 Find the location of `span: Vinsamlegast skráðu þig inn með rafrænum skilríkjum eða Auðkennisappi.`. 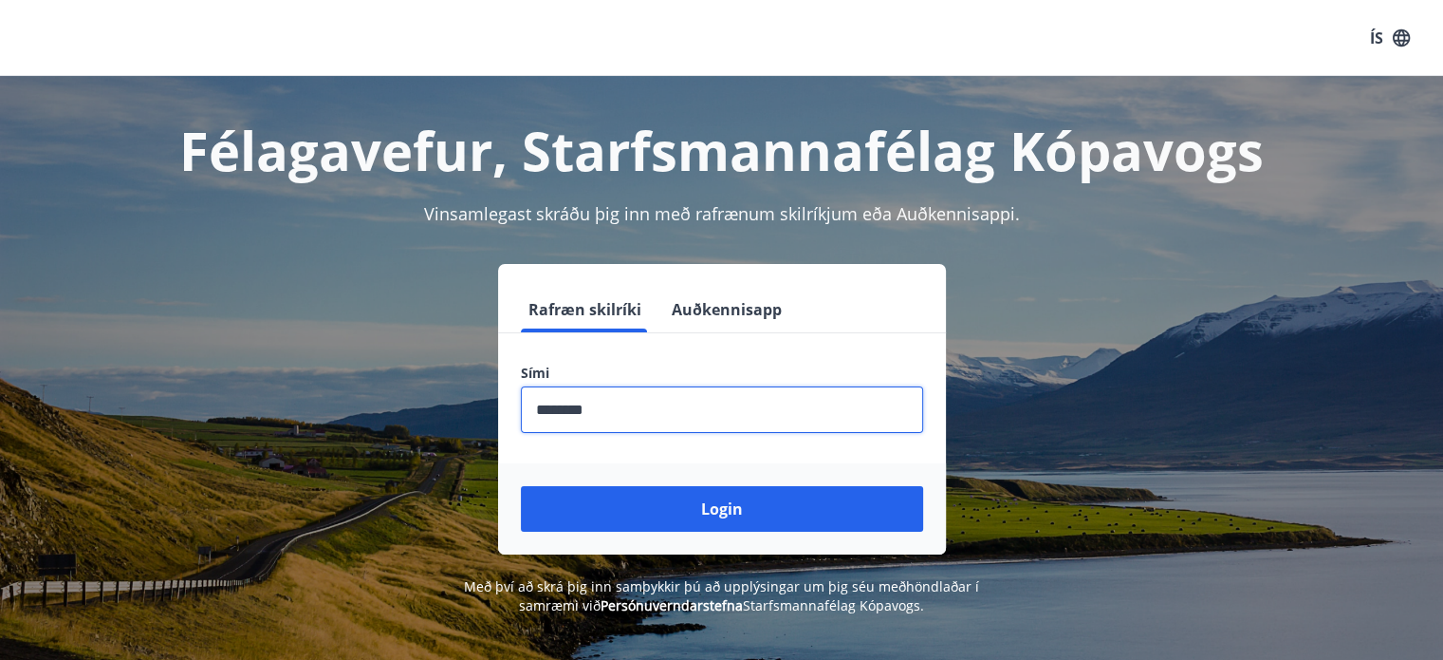

span: Vinsamlegast skráðu þig inn með rafrænum skilríkjum eða Auðkennisappi. is located at coordinates (722, 214).